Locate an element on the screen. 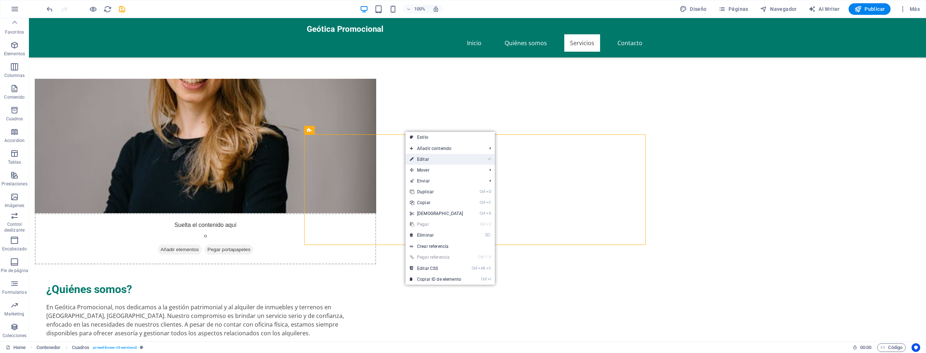  i: Alt is located at coordinates (482, 268).